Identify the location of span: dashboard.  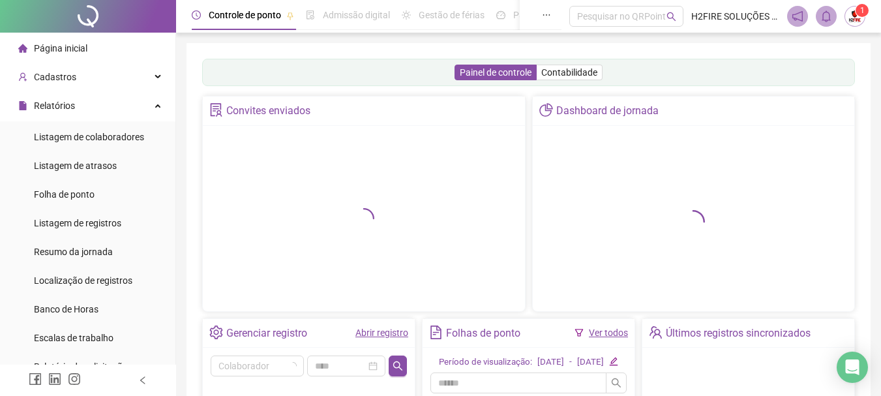
(501, 15).